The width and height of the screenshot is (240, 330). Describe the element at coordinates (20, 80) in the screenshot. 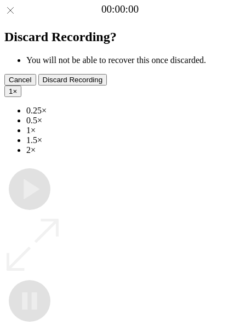

I see `button: Cancel` at that location.